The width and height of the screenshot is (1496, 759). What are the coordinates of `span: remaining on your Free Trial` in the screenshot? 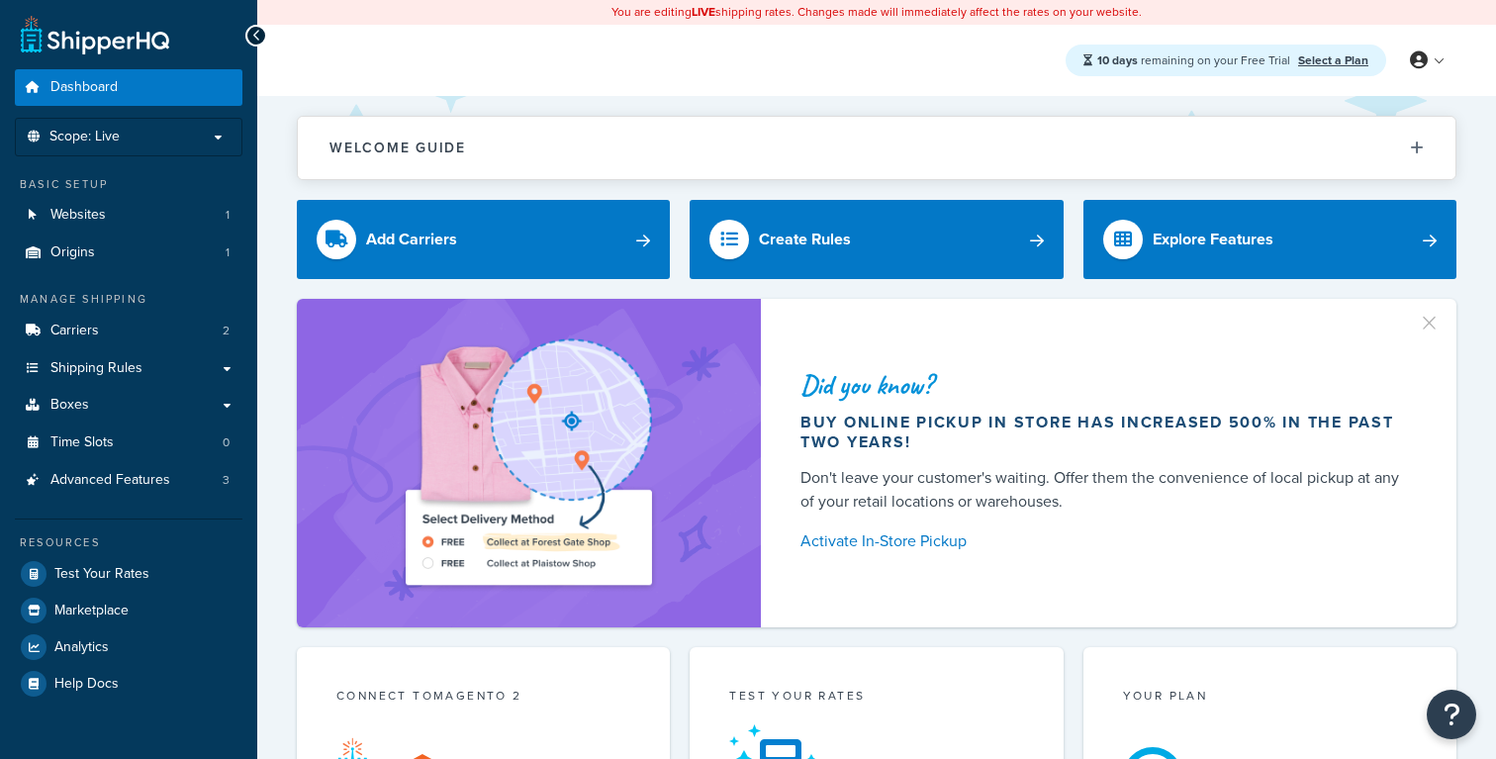 It's located at (1195, 60).